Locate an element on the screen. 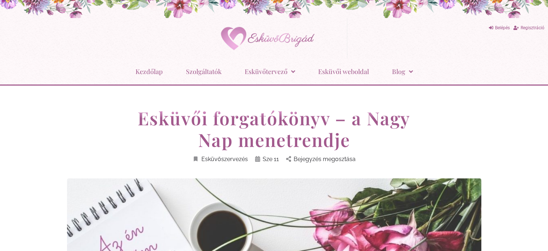  a: Esküvőtervező is located at coordinates (270, 71).